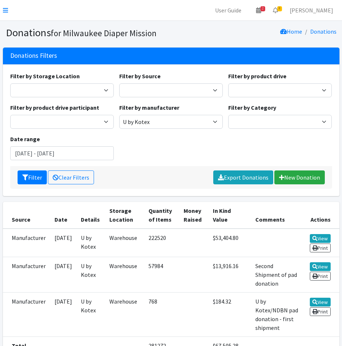  I want to click on label: Filter by product drive, so click(257, 76).